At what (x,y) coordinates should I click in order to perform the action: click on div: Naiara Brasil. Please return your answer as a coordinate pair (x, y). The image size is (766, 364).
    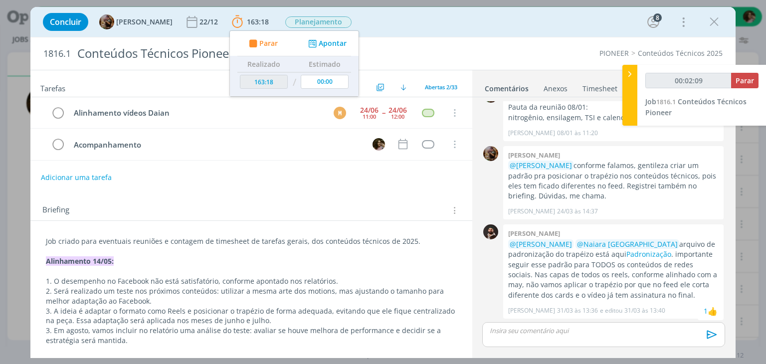
    Looking at the image, I should click on (712, 311).